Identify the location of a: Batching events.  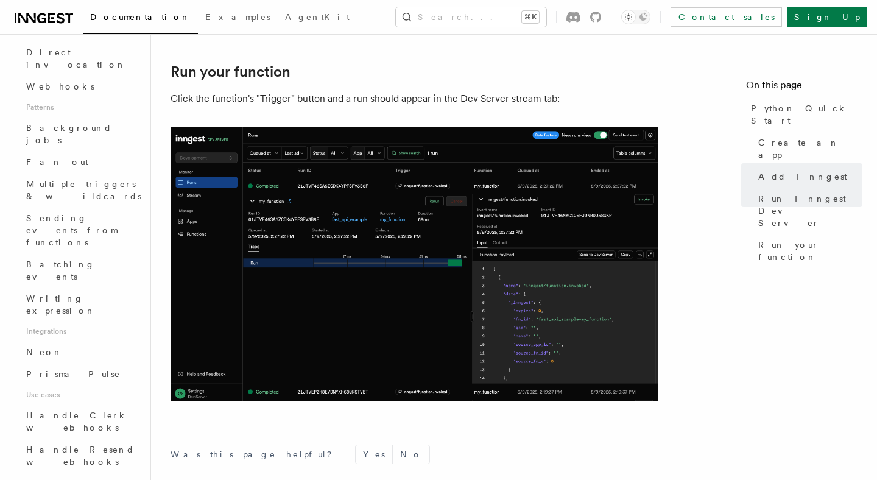
(82, 270).